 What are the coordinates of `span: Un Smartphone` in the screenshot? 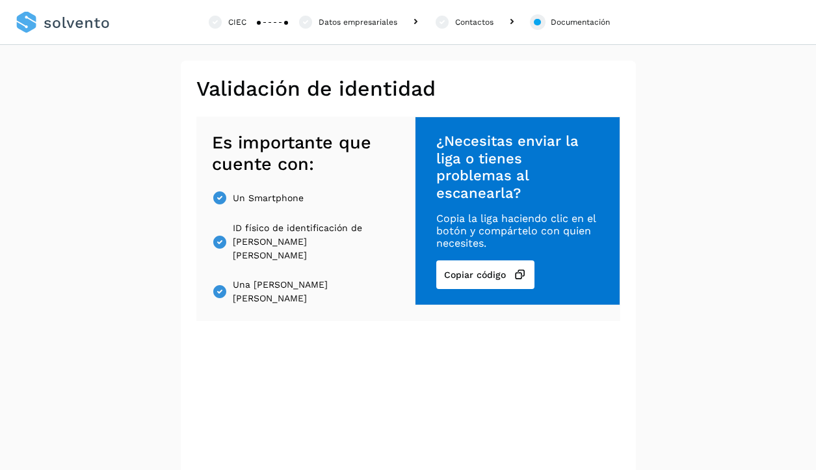 It's located at (268, 198).